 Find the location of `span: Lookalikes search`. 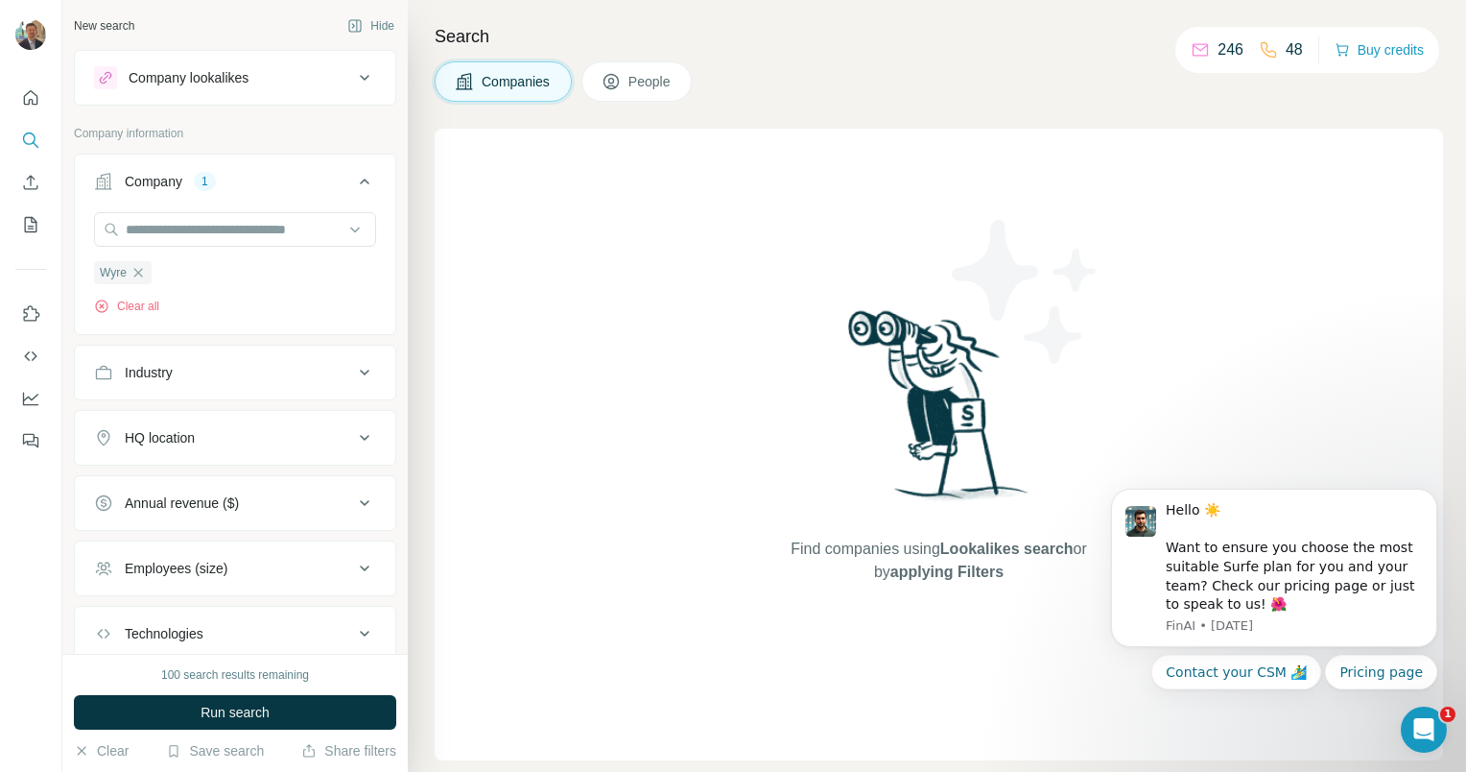

span: Lookalikes search is located at coordinates (1007, 548).